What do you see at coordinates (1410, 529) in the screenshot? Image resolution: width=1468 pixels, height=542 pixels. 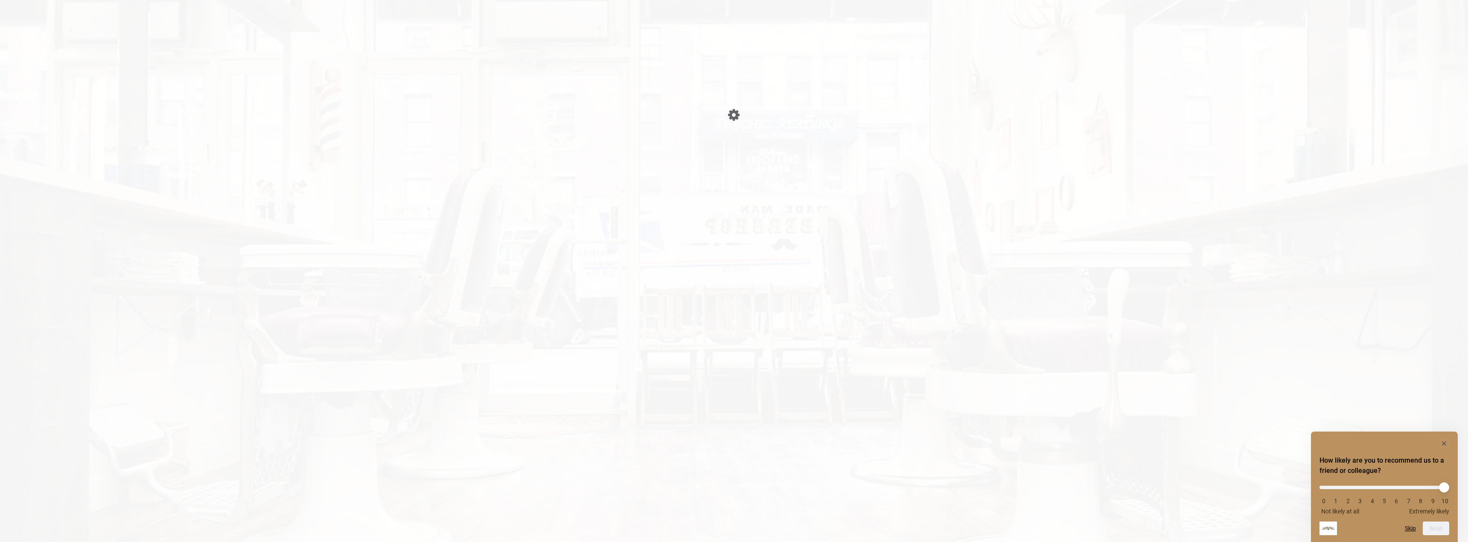 I see `button: Skip` at bounding box center [1410, 529].